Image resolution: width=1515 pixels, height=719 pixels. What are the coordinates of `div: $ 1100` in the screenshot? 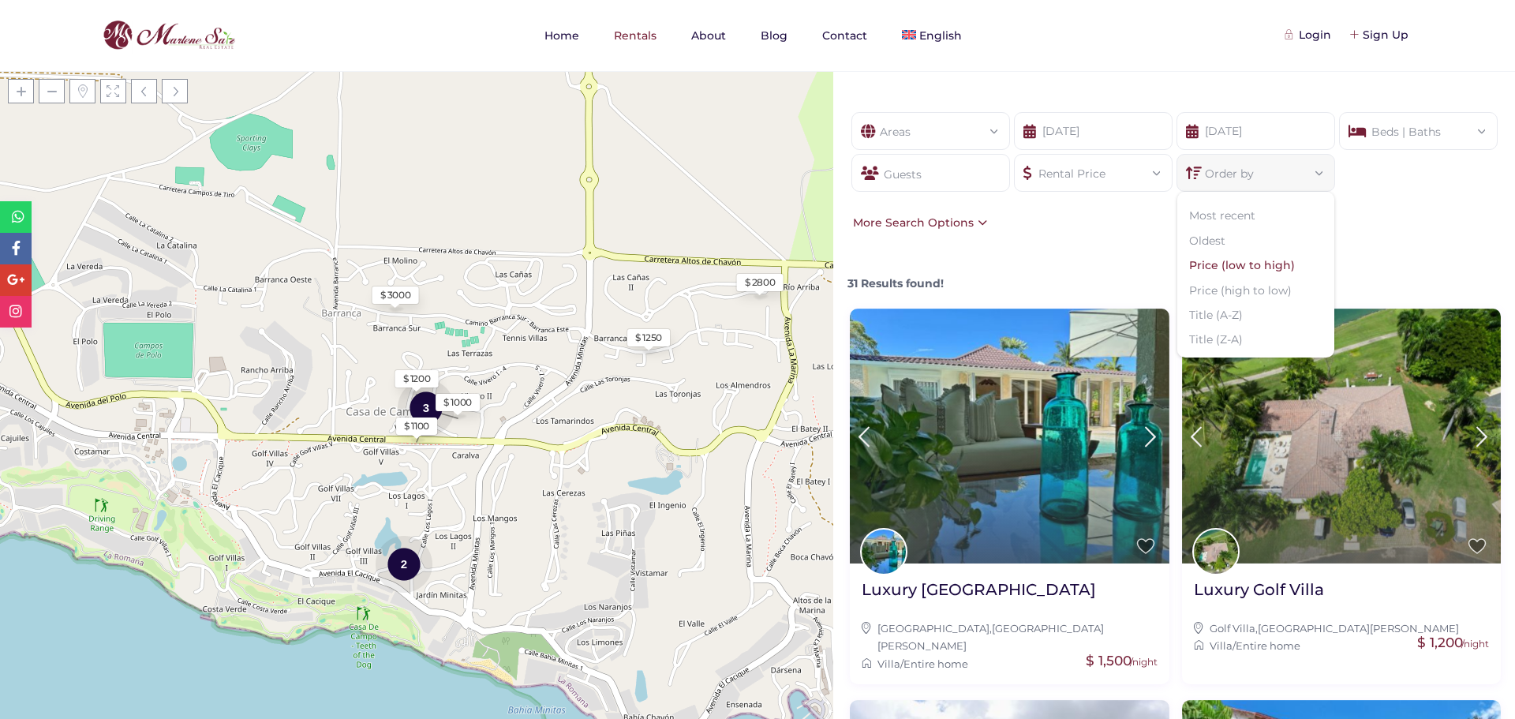 It's located at (417, 426).